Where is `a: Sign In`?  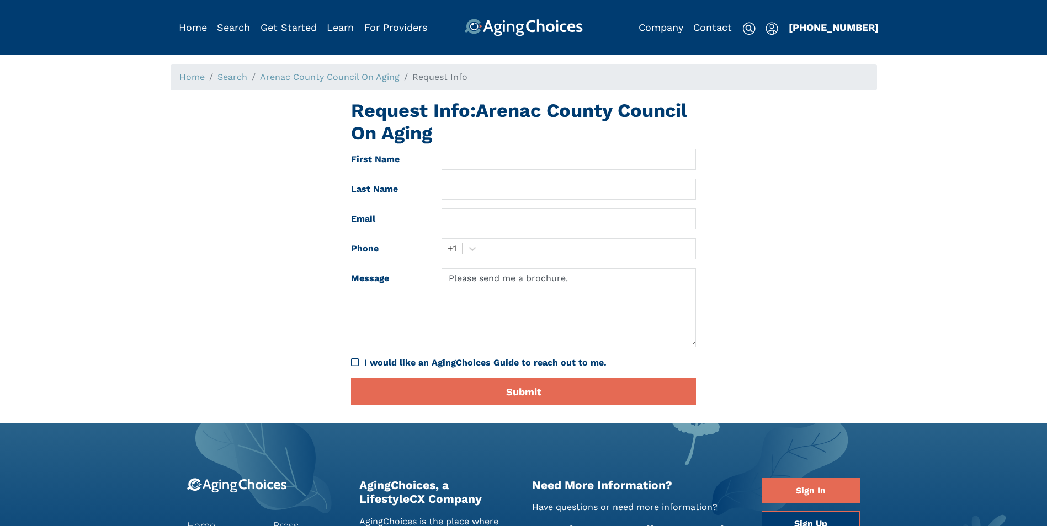 a: Sign In is located at coordinates (811, 491).